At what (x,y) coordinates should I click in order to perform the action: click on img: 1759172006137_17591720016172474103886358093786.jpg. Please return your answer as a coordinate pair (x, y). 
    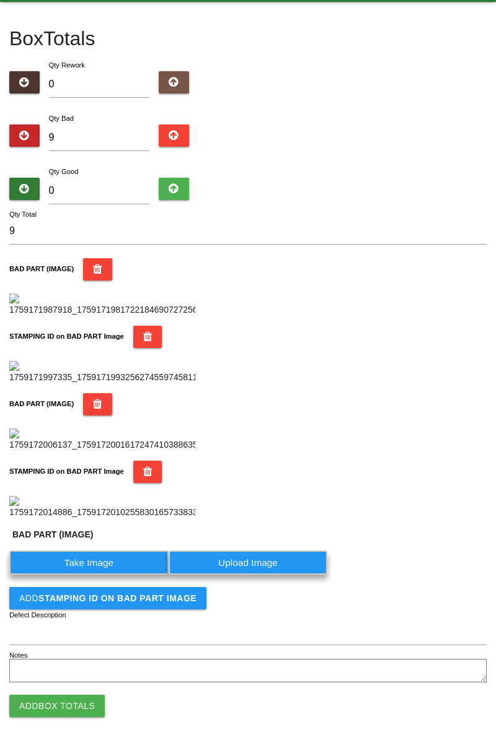
    Looking at the image, I should click on (102, 440).